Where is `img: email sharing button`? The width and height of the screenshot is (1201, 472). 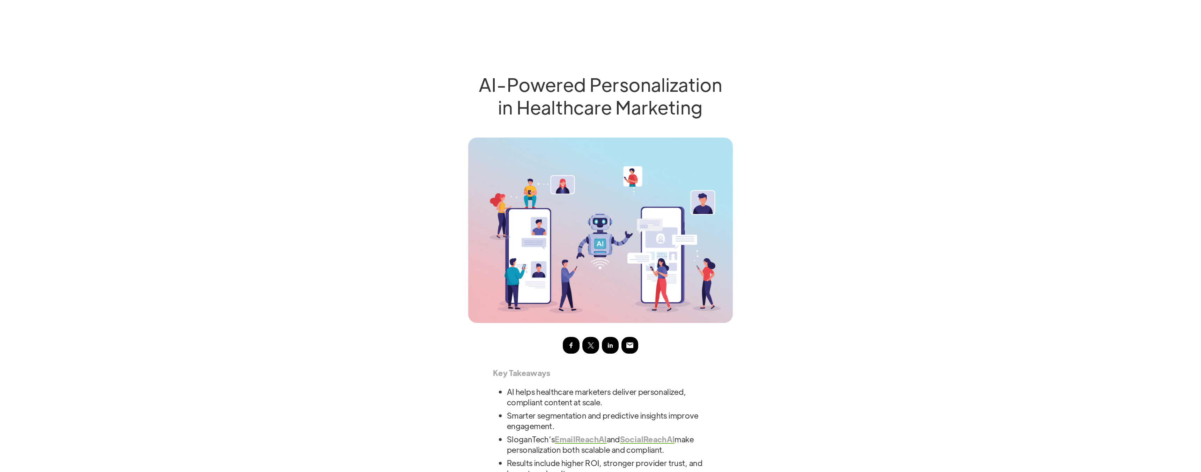 img: email sharing button is located at coordinates (630, 345).